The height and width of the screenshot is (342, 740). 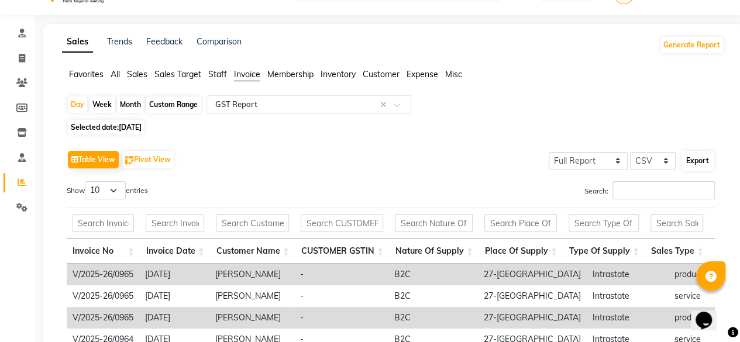 I want to click on span: Membership, so click(x=290, y=74).